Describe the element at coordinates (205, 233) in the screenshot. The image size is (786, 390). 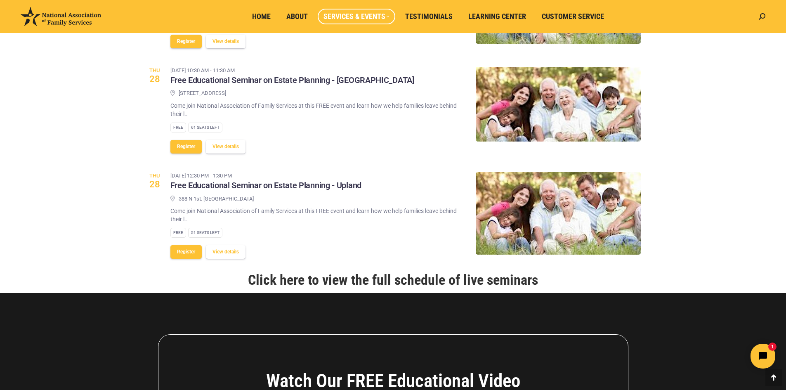
I see `div: 51 Seats left` at that location.